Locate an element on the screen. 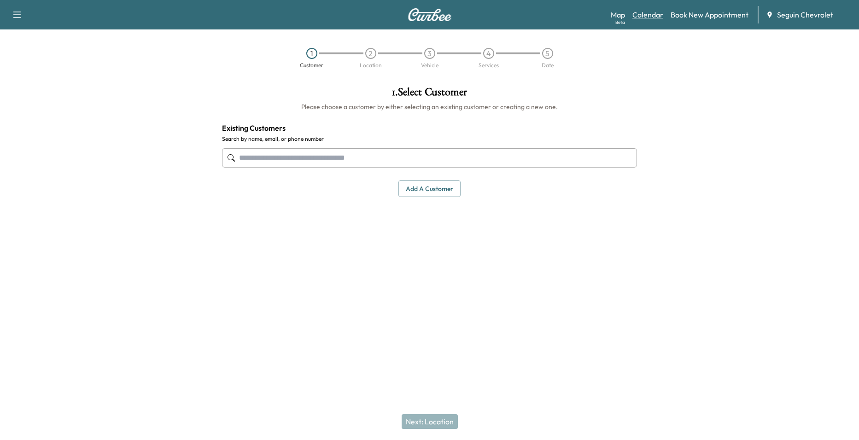 Image resolution: width=859 pixels, height=440 pixels. div: 3 is located at coordinates (430, 53).